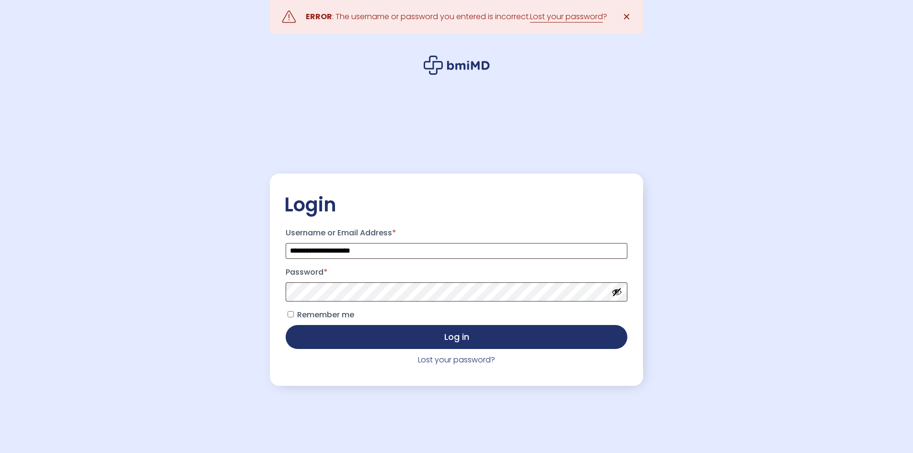 The width and height of the screenshot is (913, 453). What do you see at coordinates (291, 314) in the screenshot?
I see `input: Remember me` at bounding box center [291, 314].